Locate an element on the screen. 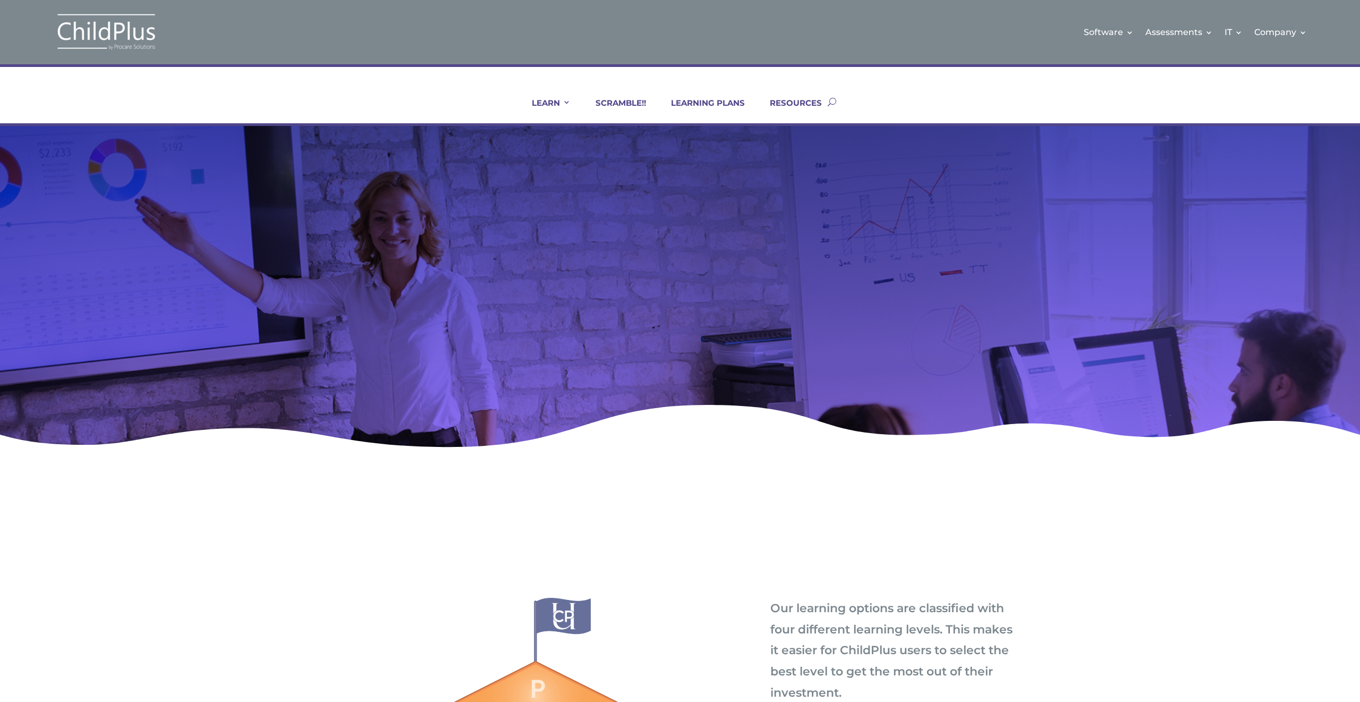  a: LEARN is located at coordinates (545, 111).